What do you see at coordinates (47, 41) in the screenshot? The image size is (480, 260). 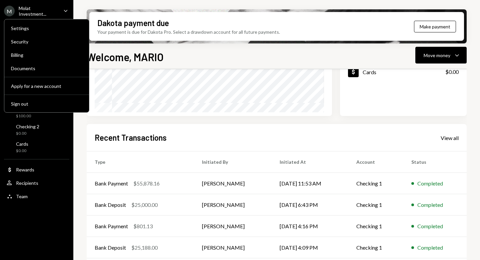 I see `div: Security` at bounding box center [47, 41].